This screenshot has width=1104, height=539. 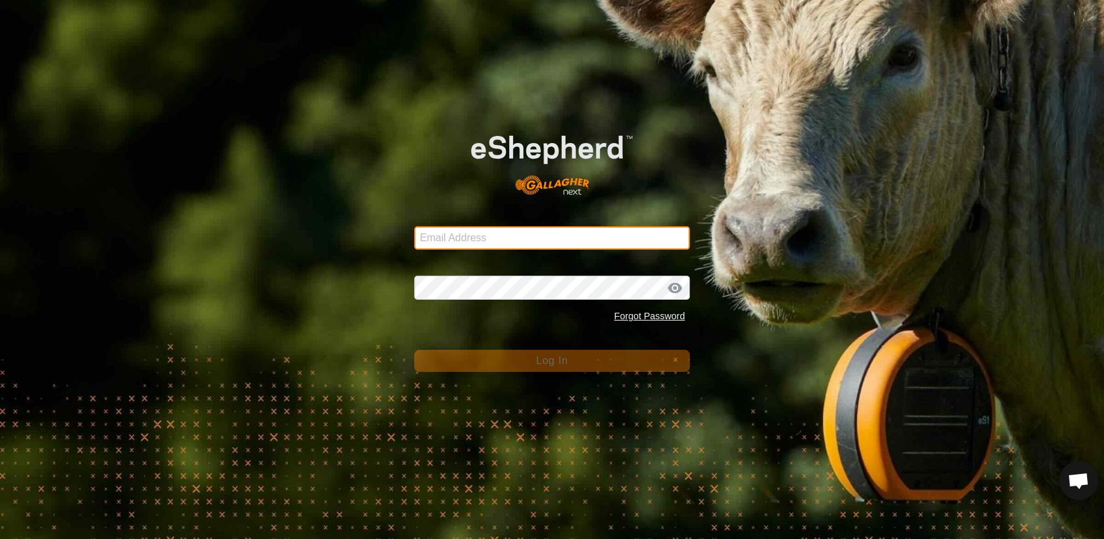 What do you see at coordinates (552, 361) in the screenshot?
I see `button: Log In` at bounding box center [552, 361].